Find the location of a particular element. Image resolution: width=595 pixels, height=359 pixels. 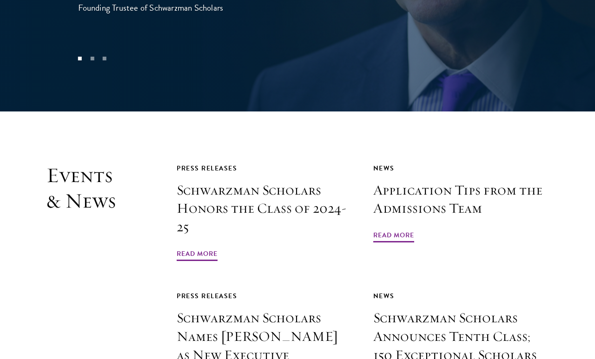

h3: Schwarzman Scholars Honors the Class of 2024-25 is located at coordinates (264, 209).